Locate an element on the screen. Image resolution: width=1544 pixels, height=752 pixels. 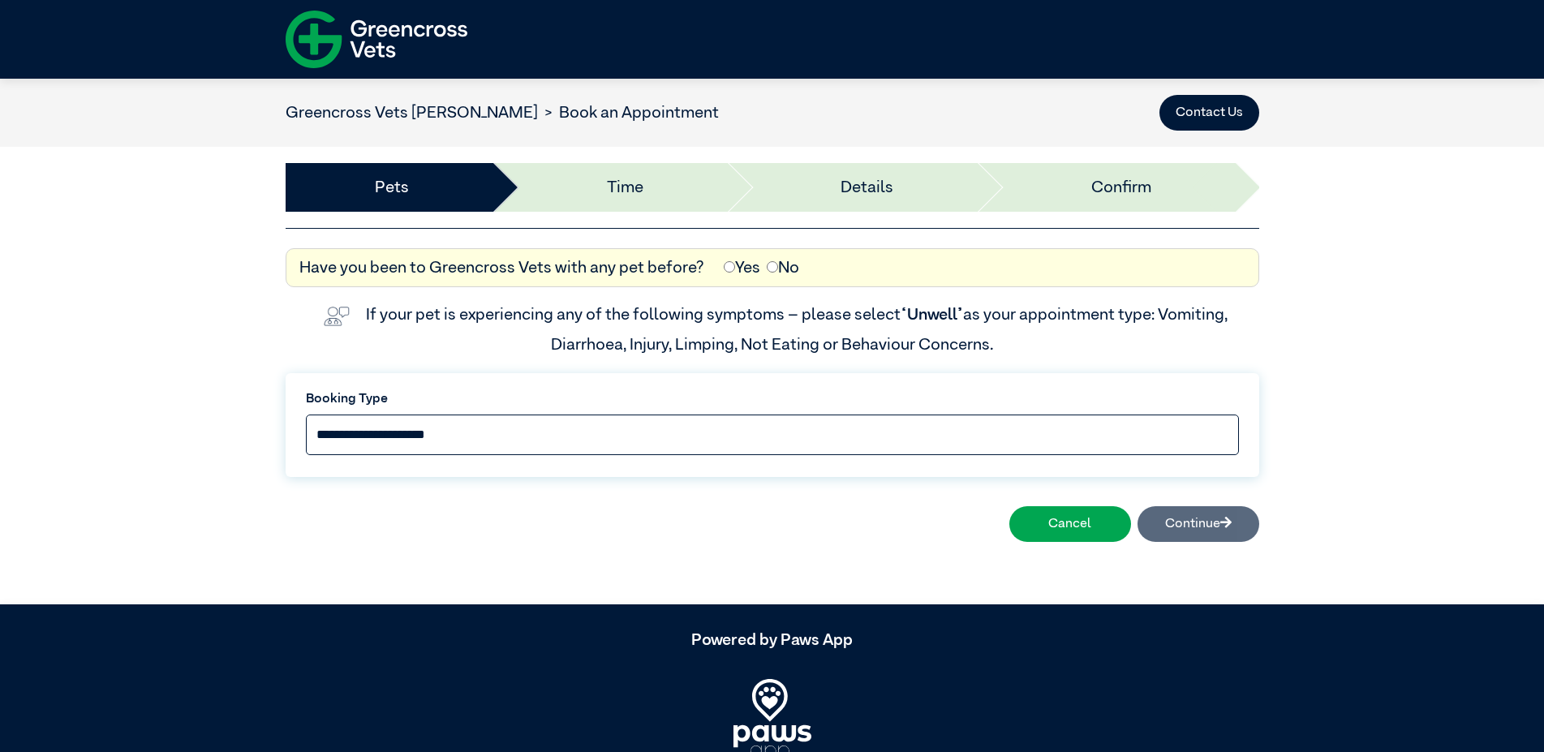
label: Booking Type is located at coordinates (773, 399).